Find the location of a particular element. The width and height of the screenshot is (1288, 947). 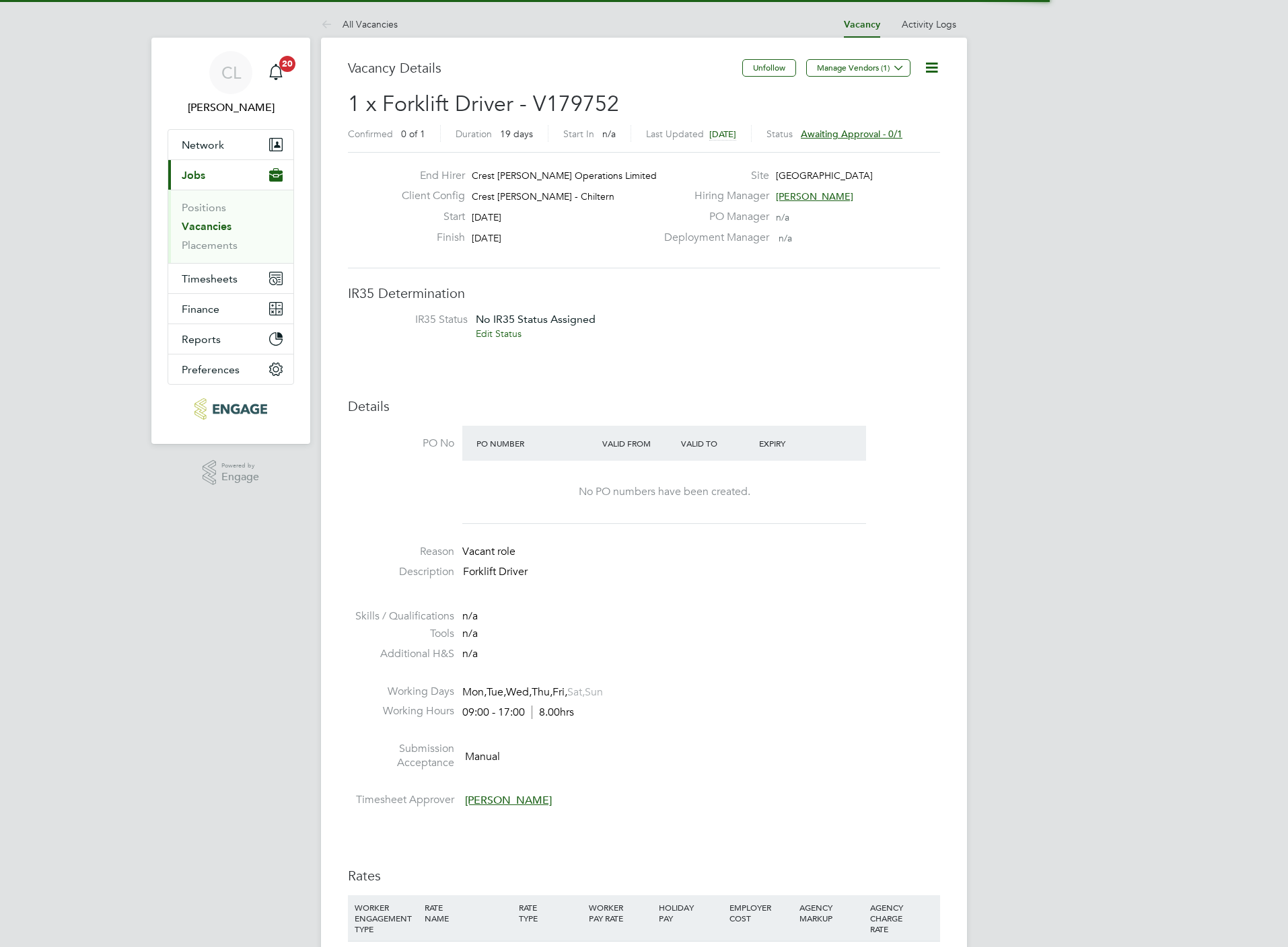

div: Valid From is located at coordinates (638, 443).